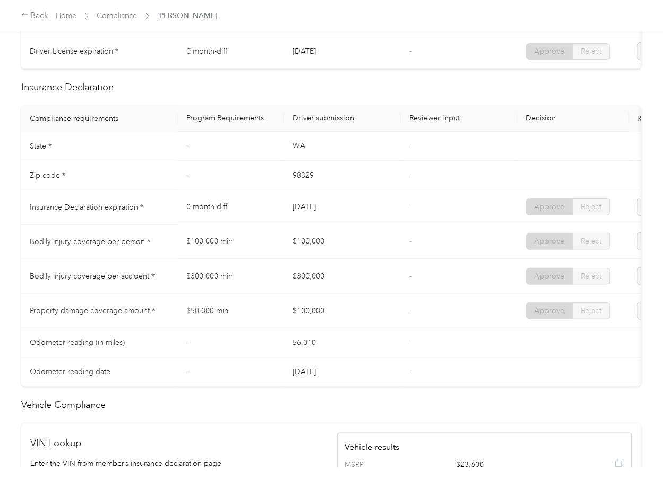 The image size is (668, 486). Describe the element at coordinates (231, 242) in the screenshot. I see `td: $100,000 min` at that location.